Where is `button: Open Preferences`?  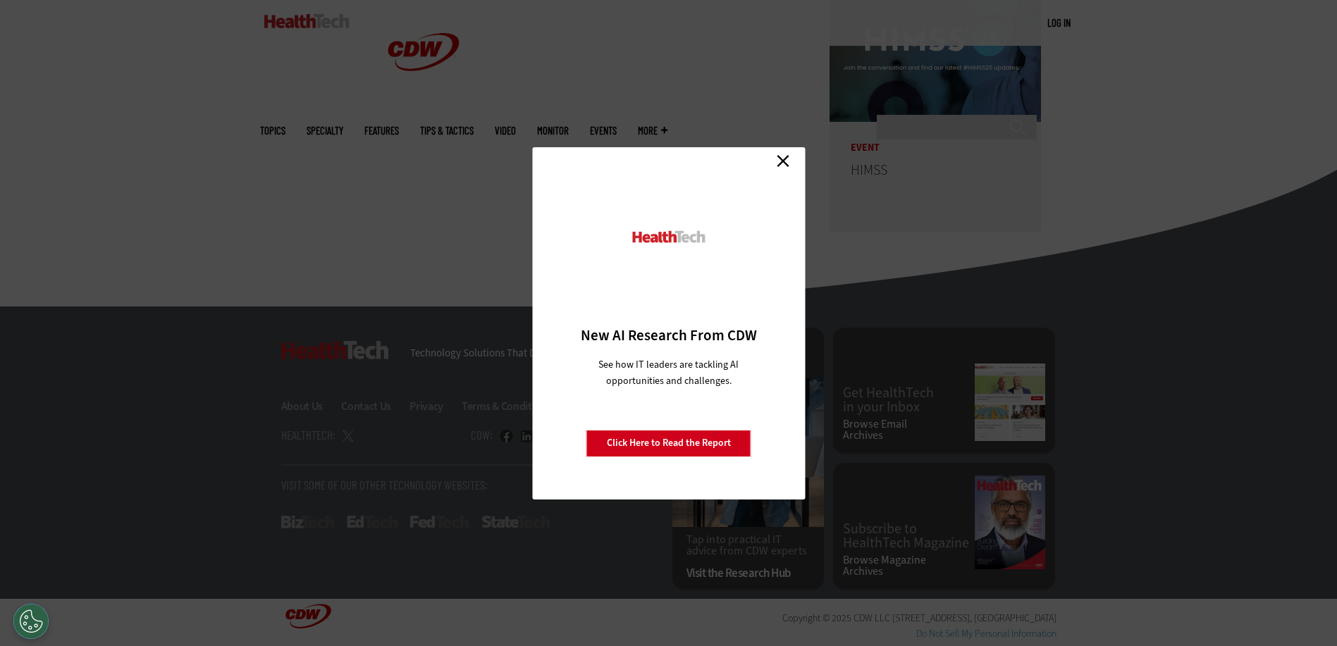
button: Open Preferences is located at coordinates (31, 622).